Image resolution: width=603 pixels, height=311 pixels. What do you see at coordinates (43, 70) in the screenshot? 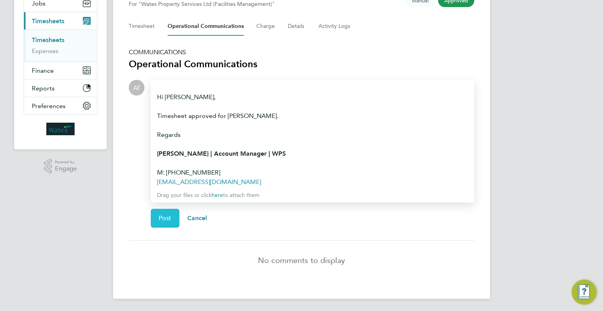
I see `span: Finance` at bounding box center [43, 70].